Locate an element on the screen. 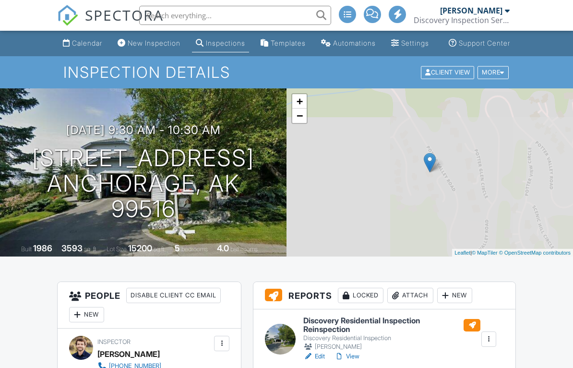  div: Automations is located at coordinates (354, 43).